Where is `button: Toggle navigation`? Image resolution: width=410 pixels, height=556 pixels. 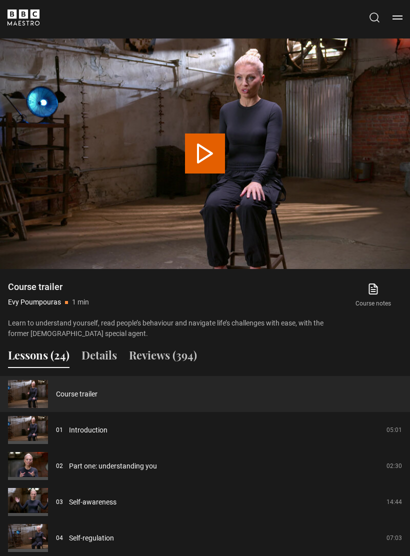
button: Toggle navigation is located at coordinates (397, 17).